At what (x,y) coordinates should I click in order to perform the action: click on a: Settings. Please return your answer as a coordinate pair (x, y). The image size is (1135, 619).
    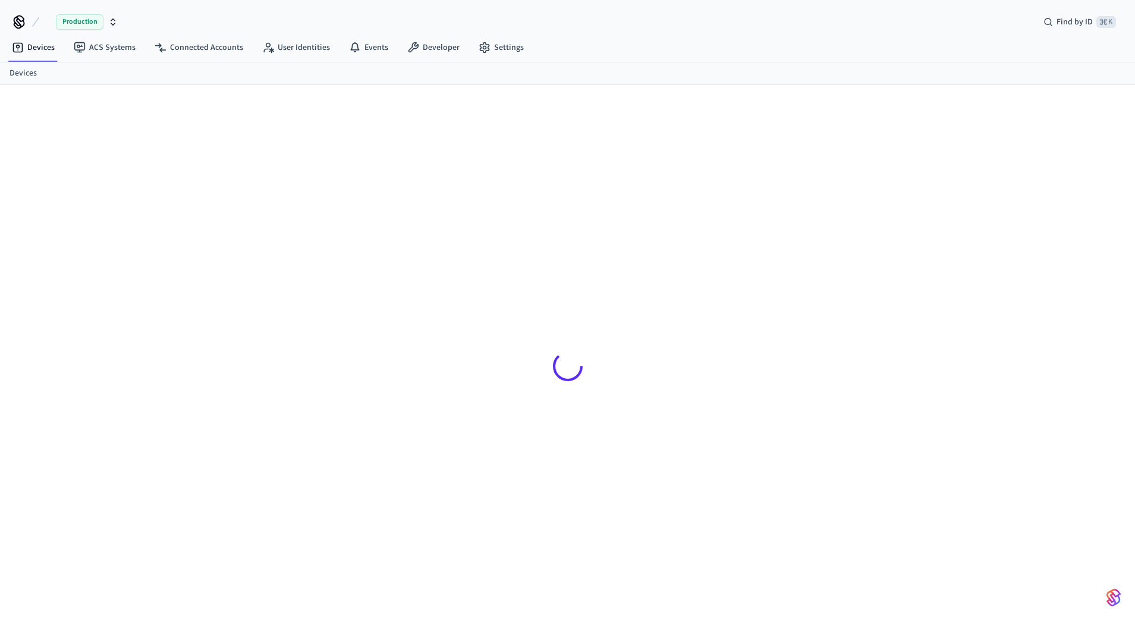
    Looking at the image, I should click on (501, 48).